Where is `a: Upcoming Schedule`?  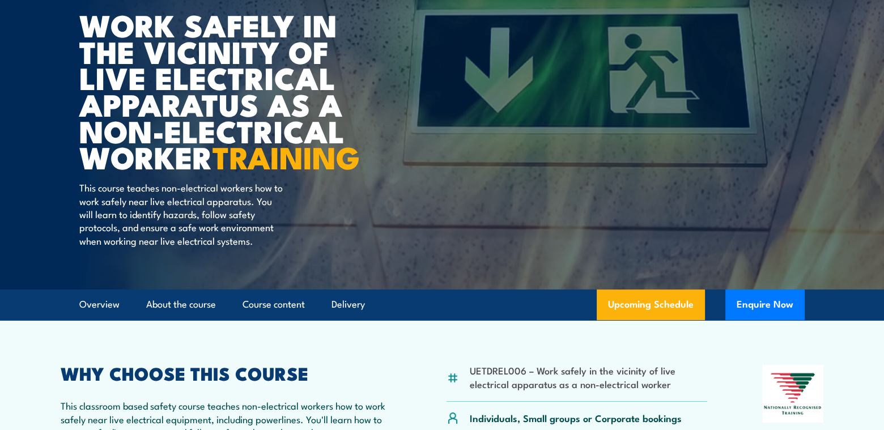
a: Upcoming Schedule is located at coordinates (651, 305).